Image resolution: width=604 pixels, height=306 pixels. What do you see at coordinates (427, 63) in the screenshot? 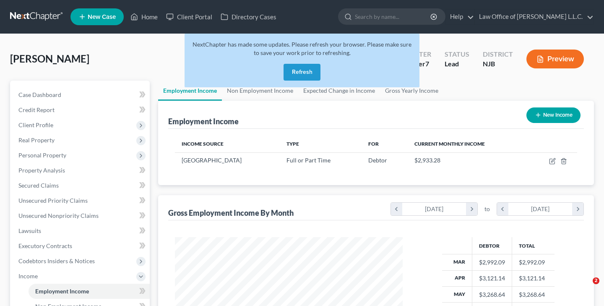
I see `span: 7` at bounding box center [427, 63].